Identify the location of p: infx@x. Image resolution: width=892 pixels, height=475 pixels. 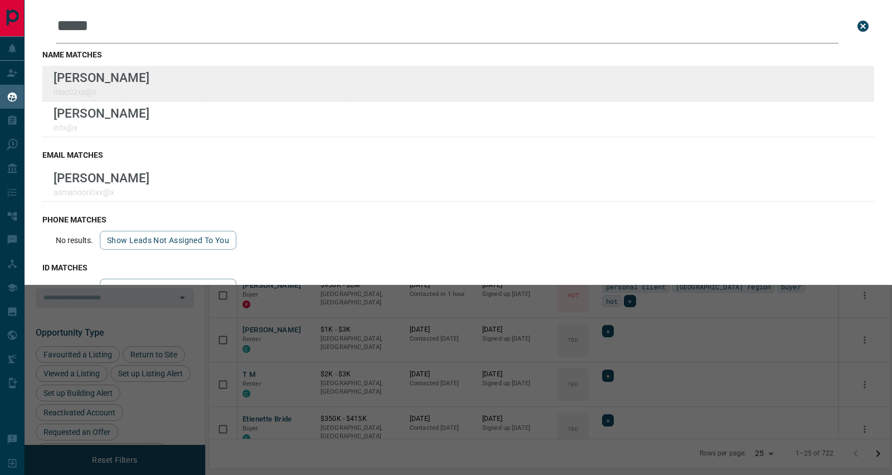
(102, 128).